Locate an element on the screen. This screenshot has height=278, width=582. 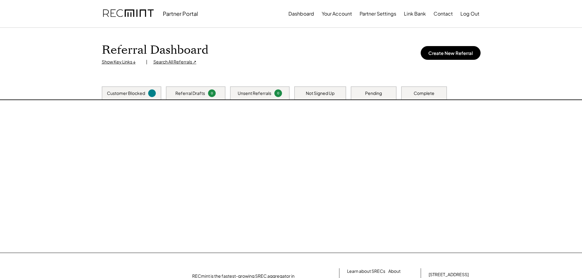
button: Create New Referral is located at coordinates (450, 53).